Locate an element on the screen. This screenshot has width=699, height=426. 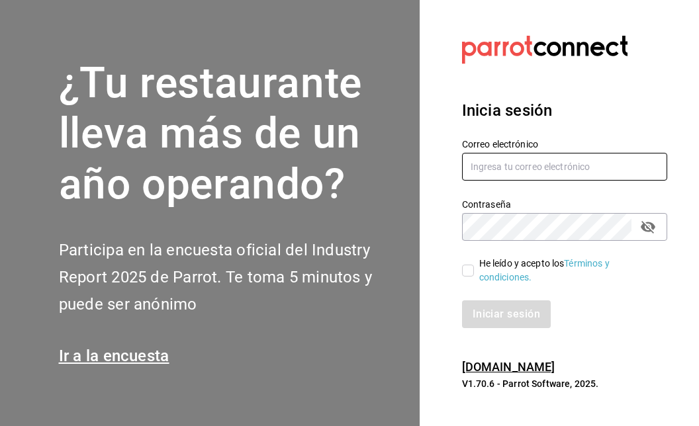
input: Ingresa tu correo electrónico is located at coordinates (564, 167).